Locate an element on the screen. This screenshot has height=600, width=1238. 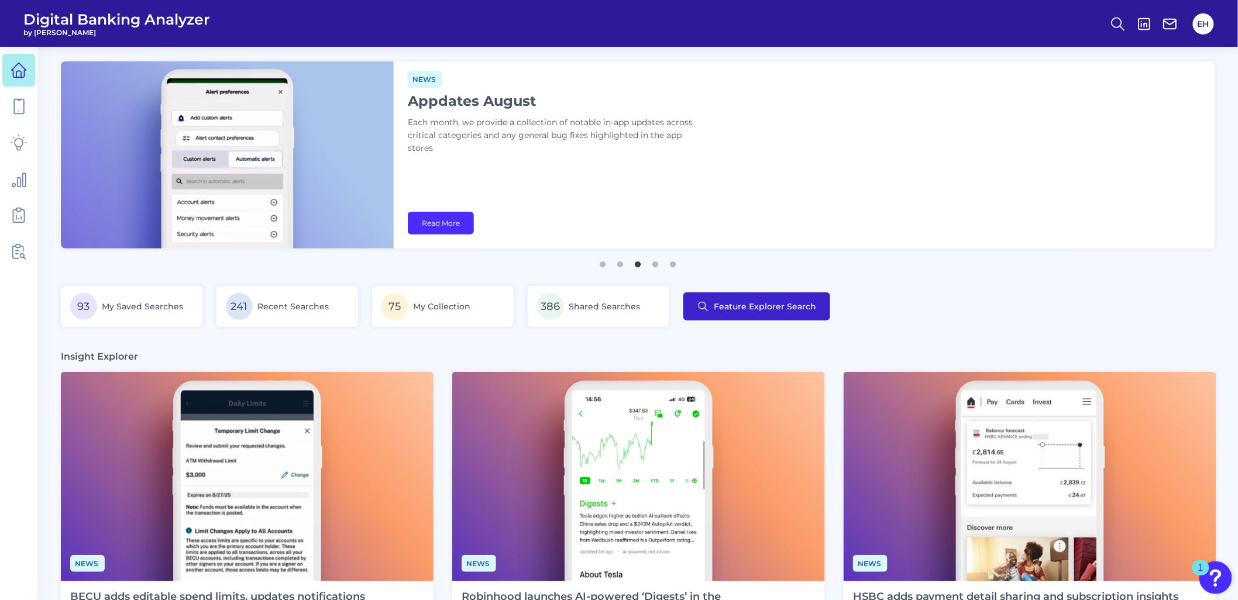
button: EH is located at coordinates (1204, 24).